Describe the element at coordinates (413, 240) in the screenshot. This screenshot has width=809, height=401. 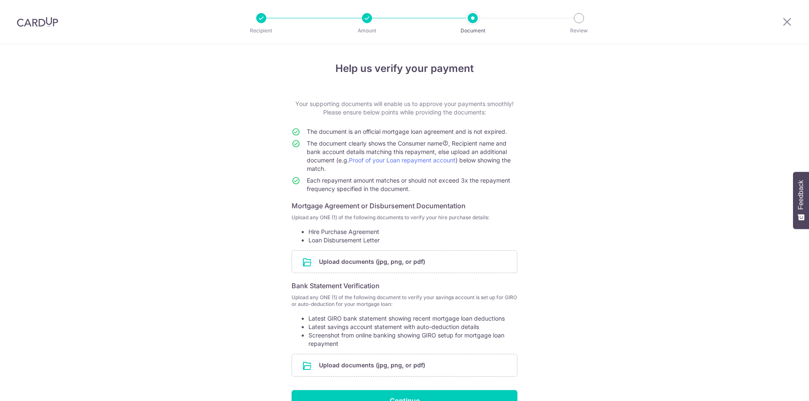
I see `li: Loan Disbursement Letter` at that location.